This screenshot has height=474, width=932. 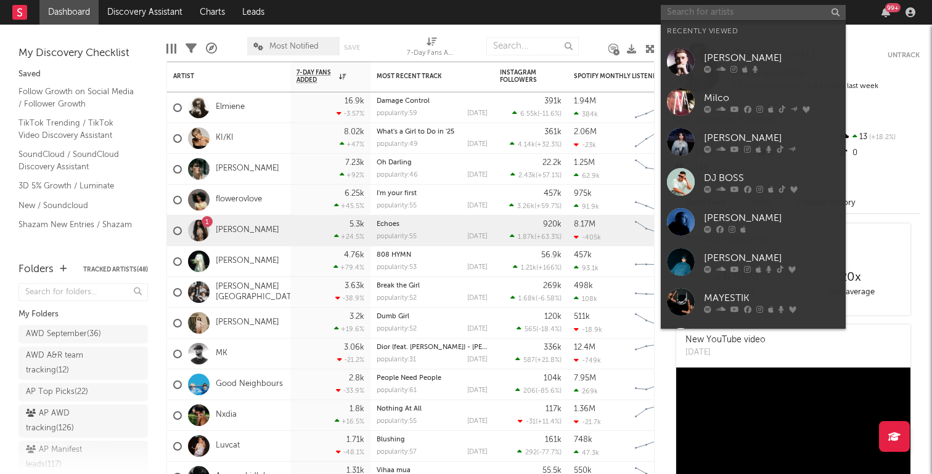 I want to click on input: Search for artists, so click(x=753, y=12).